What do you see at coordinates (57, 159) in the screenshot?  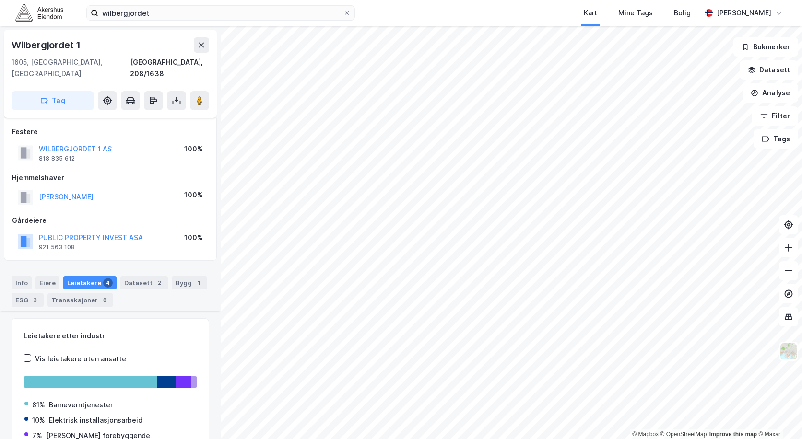 I see `div: 818 835 612` at bounding box center [57, 159].